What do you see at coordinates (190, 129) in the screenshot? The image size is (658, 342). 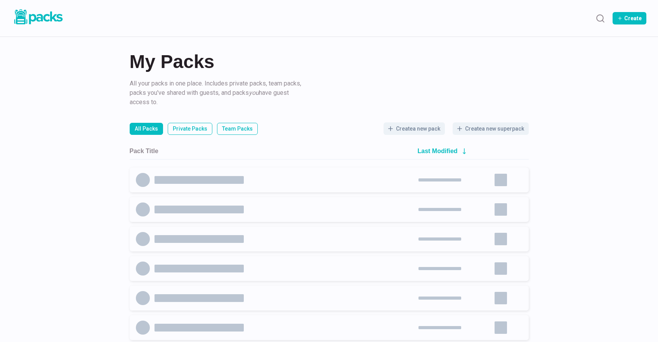 I see `p: Private Packs` at bounding box center [190, 129].